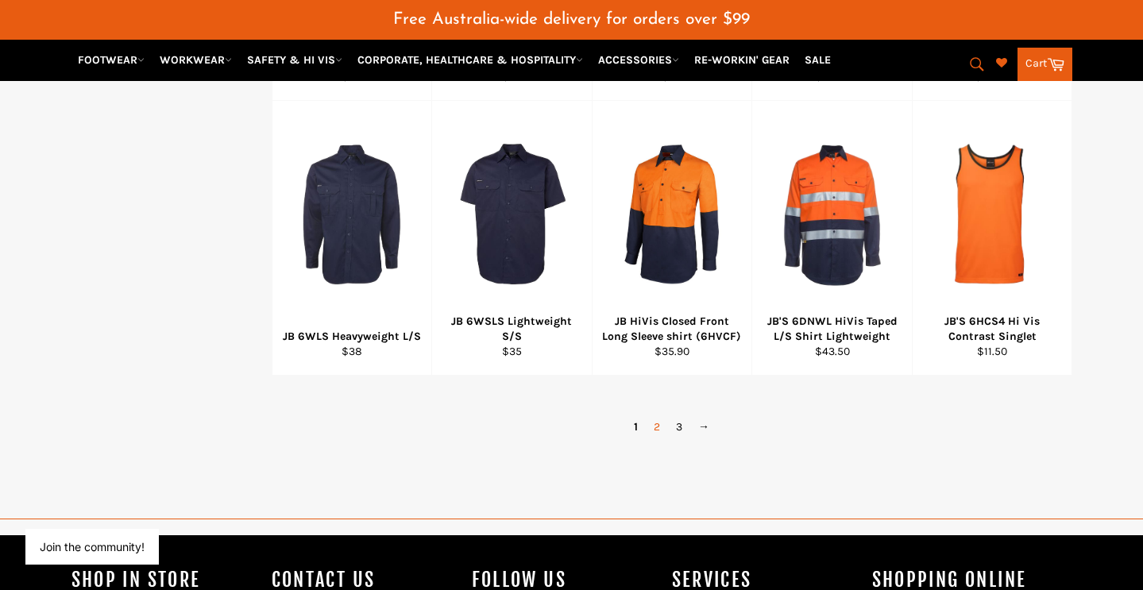 Image resolution: width=1143 pixels, height=590 pixels. I want to click on a: SALE, so click(817, 60).